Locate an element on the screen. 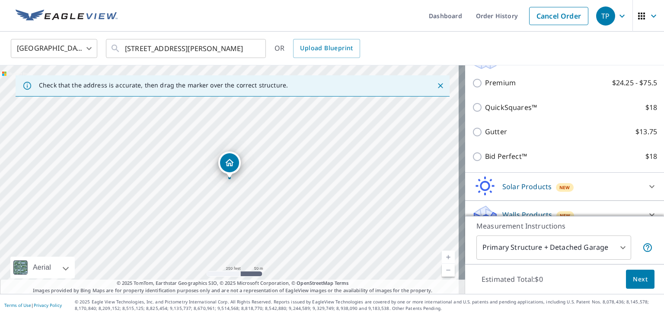  button: Next is located at coordinates (640, 279).